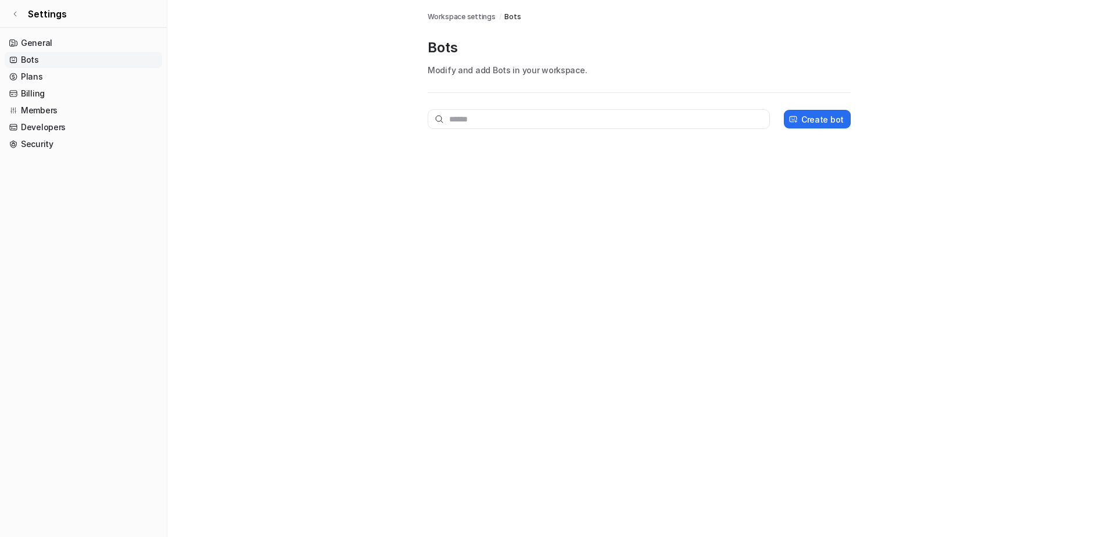 The height and width of the screenshot is (537, 1111). I want to click on a: Plans, so click(83, 77).